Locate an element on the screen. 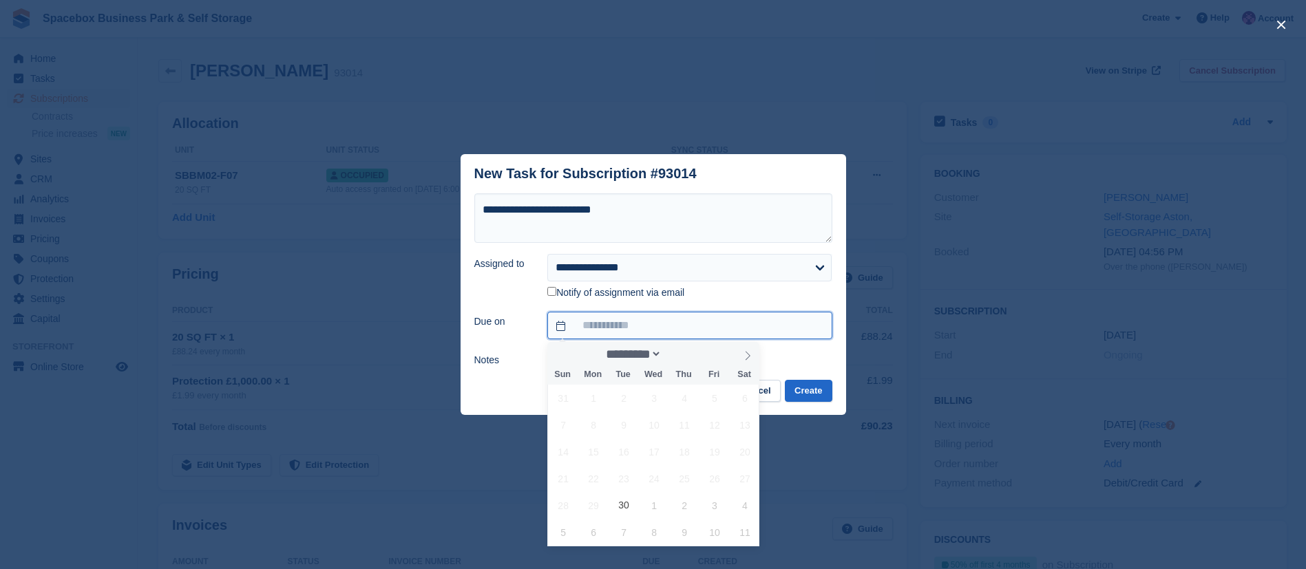 The width and height of the screenshot is (1306, 569). select: Month is located at coordinates (632, 354).